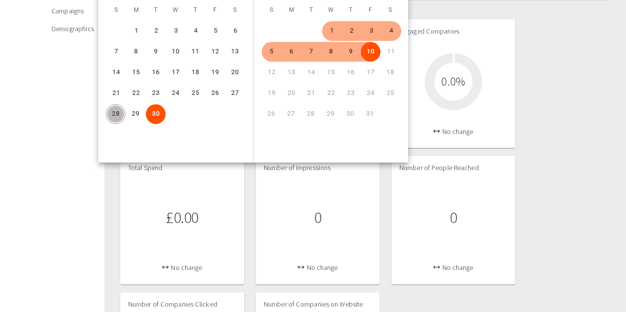  What do you see at coordinates (453, 32) in the screenshot?
I see `h4: Engaged Companies` at bounding box center [453, 32].